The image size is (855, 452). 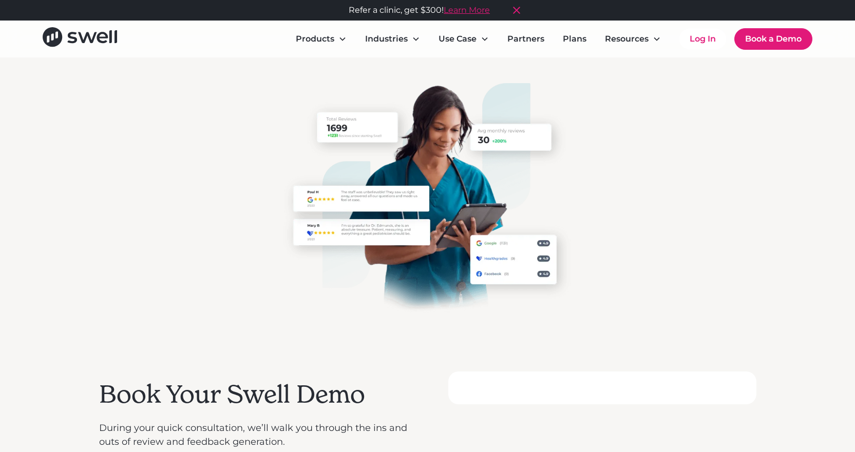 What do you see at coordinates (386, 39) in the screenshot?
I see `div: Industries` at bounding box center [386, 39].